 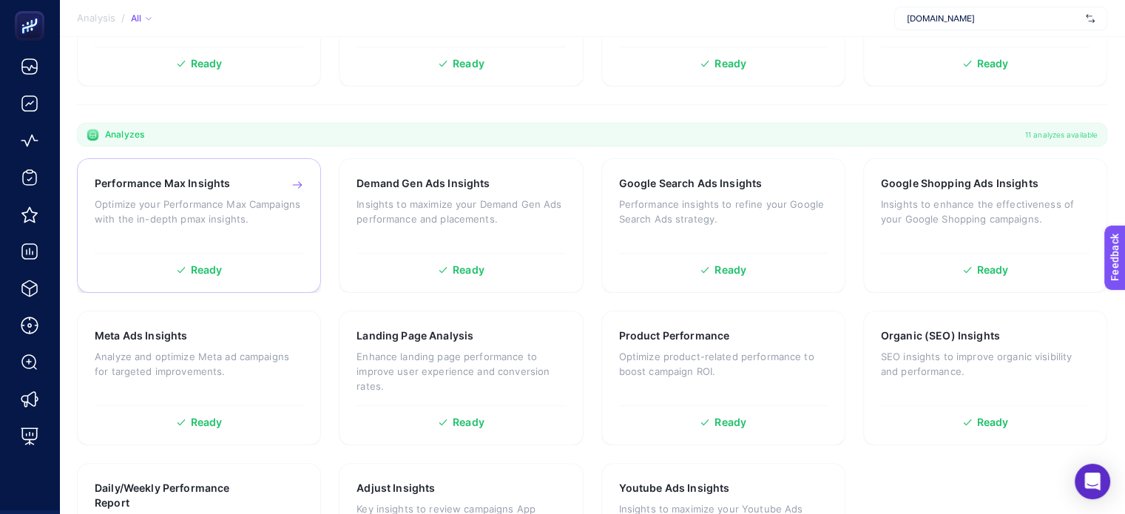 I want to click on p: Analyze and optimize Meta ad campaigns for targeted improvements., so click(x=199, y=364).